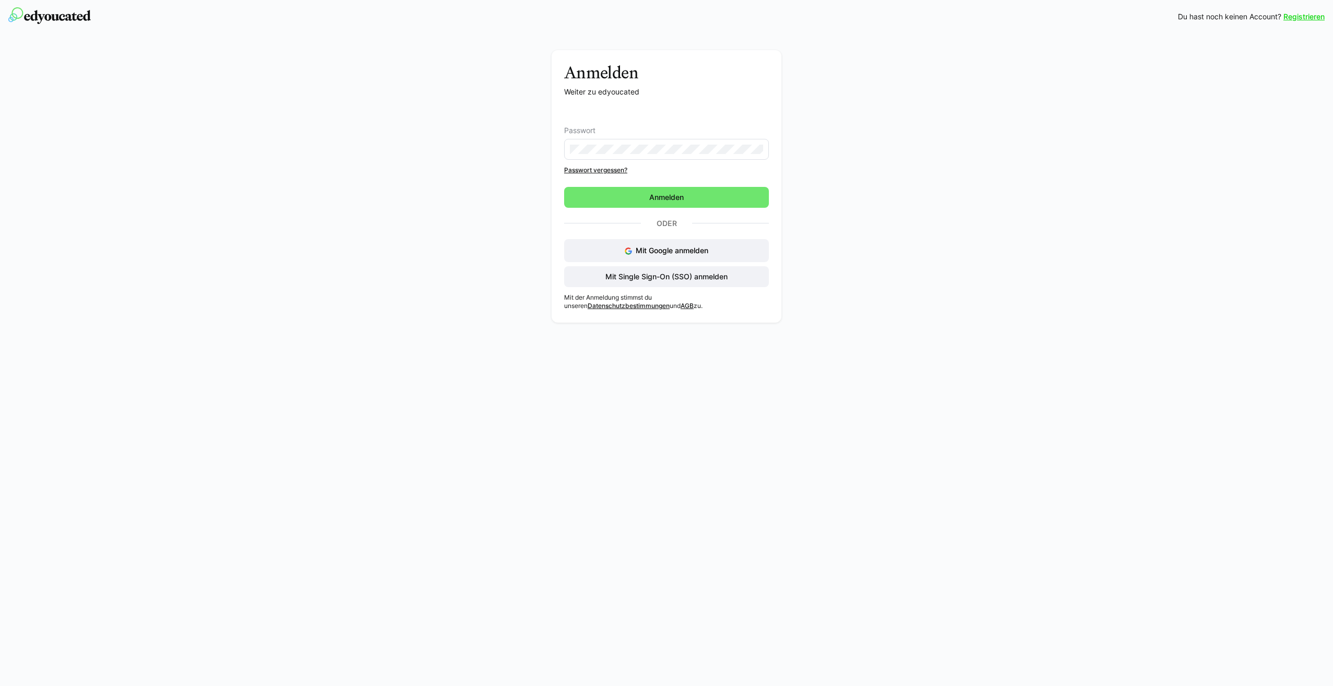  Describe the element at coordinates (667, 197) in the screenshot. I see `span: Anmelden` at that location.